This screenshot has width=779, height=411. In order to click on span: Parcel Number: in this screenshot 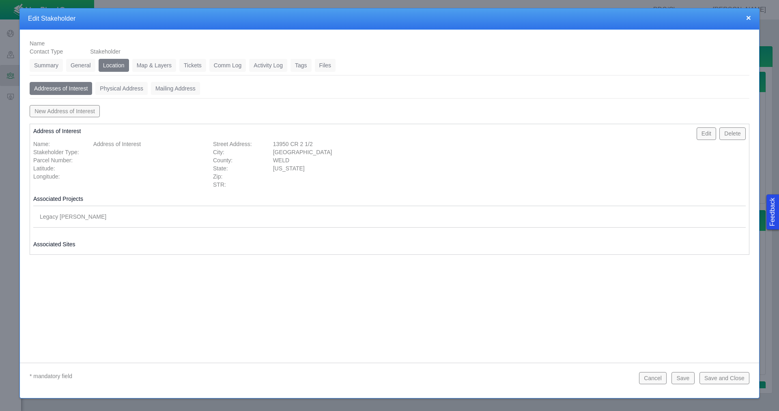, I will do `click(53, 160)`.